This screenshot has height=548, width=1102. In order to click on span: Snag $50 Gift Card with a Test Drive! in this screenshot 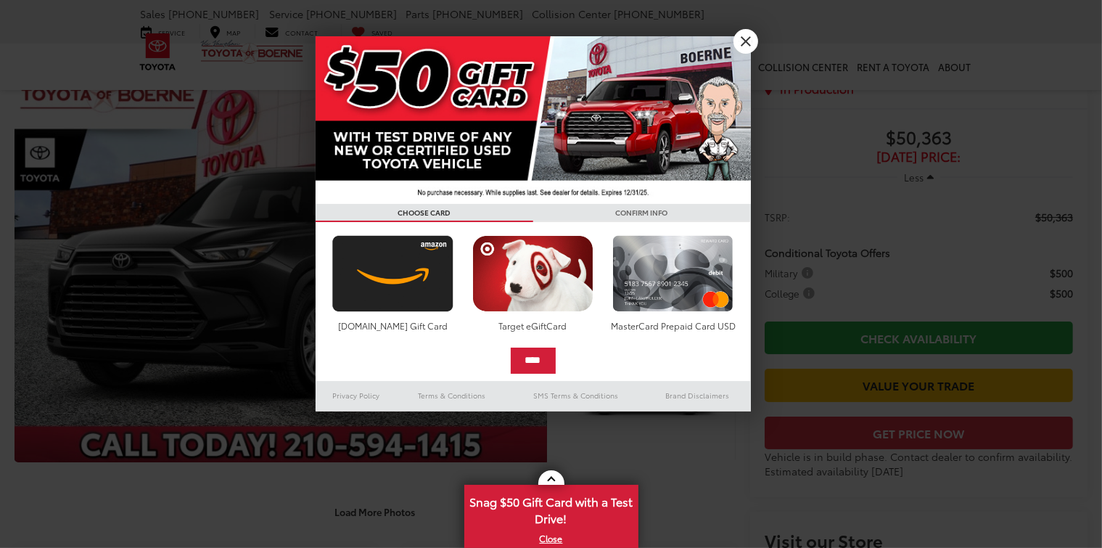, I will do `click(551, 508)`.